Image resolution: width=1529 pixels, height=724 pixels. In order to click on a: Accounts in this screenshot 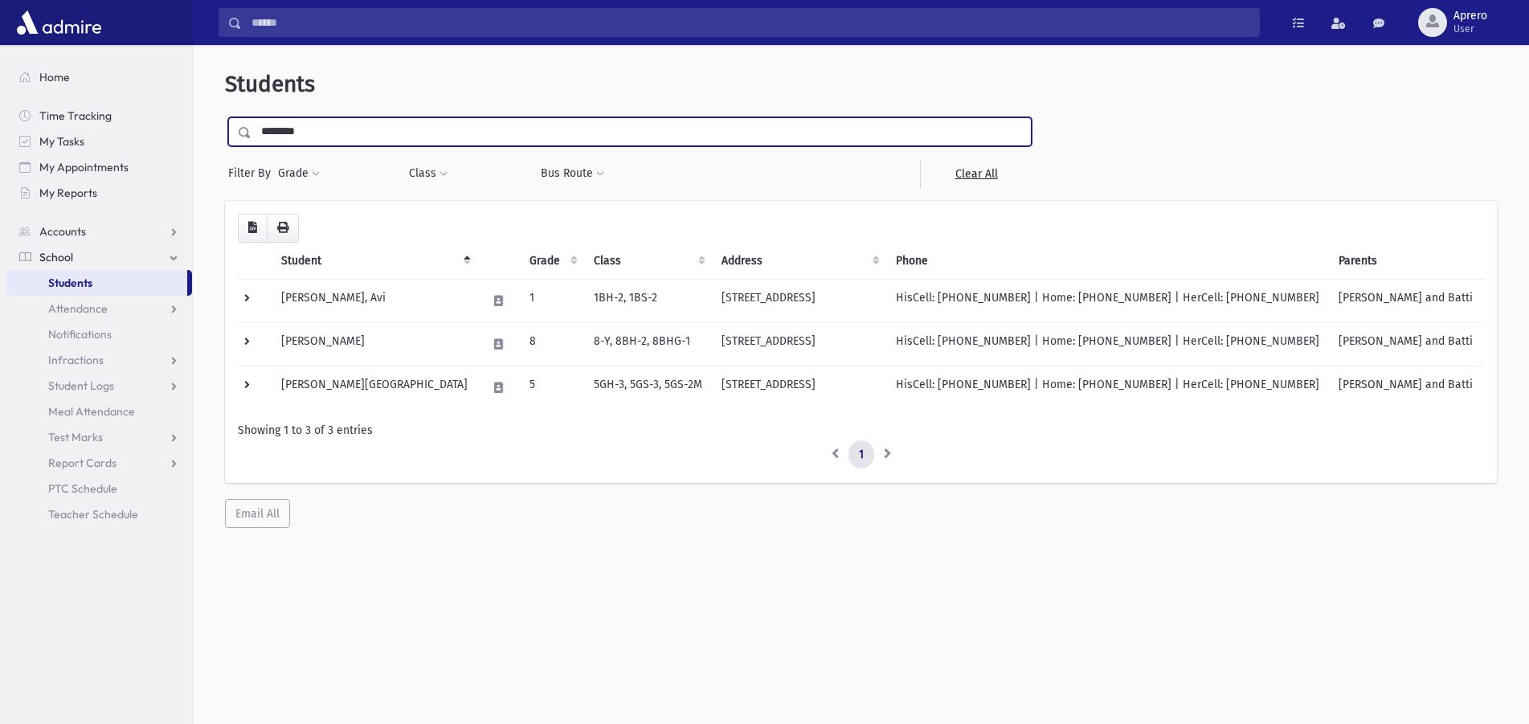, I will do `click(99, 231)`.